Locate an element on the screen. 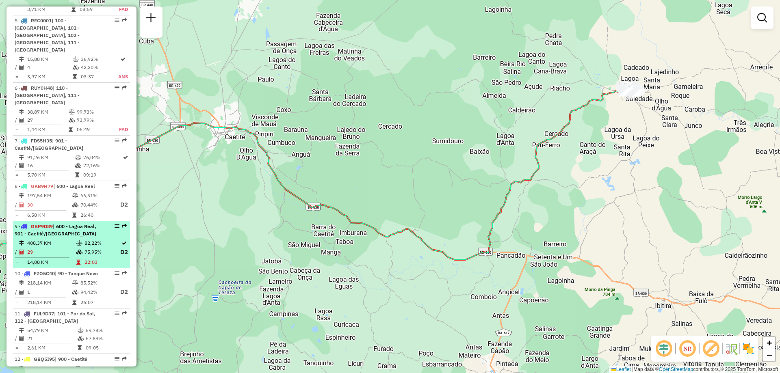  span: 12 - is located at coordinates (51, 359).